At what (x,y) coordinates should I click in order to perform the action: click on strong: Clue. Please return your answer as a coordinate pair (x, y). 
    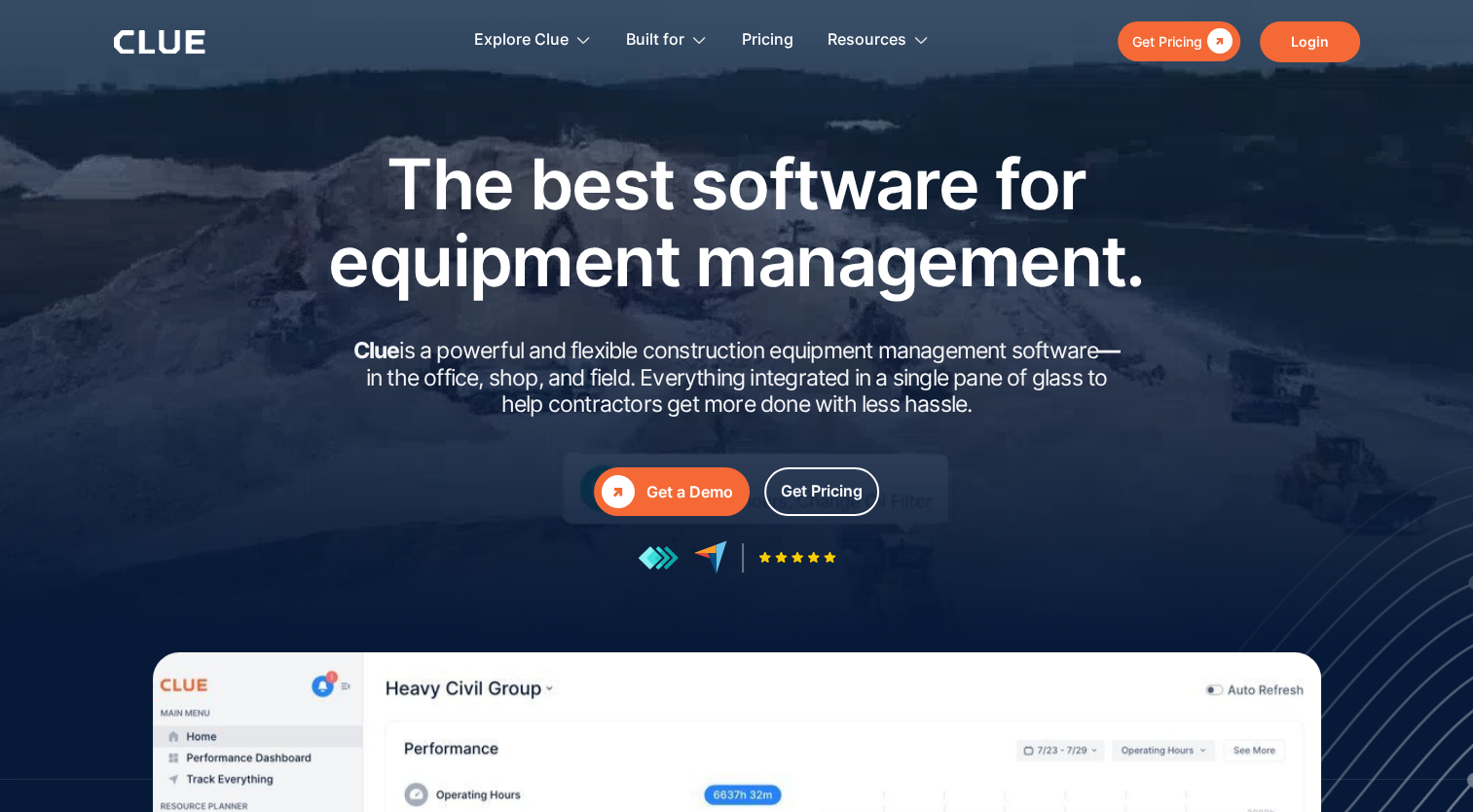
    Looking at the image, I should click on (377, 351).